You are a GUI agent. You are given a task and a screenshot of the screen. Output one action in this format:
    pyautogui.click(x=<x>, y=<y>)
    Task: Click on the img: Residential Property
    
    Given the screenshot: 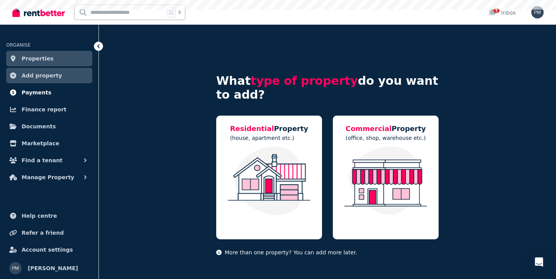 What is the action you would take?
    pyautogui.click(x=269, y=181)
    